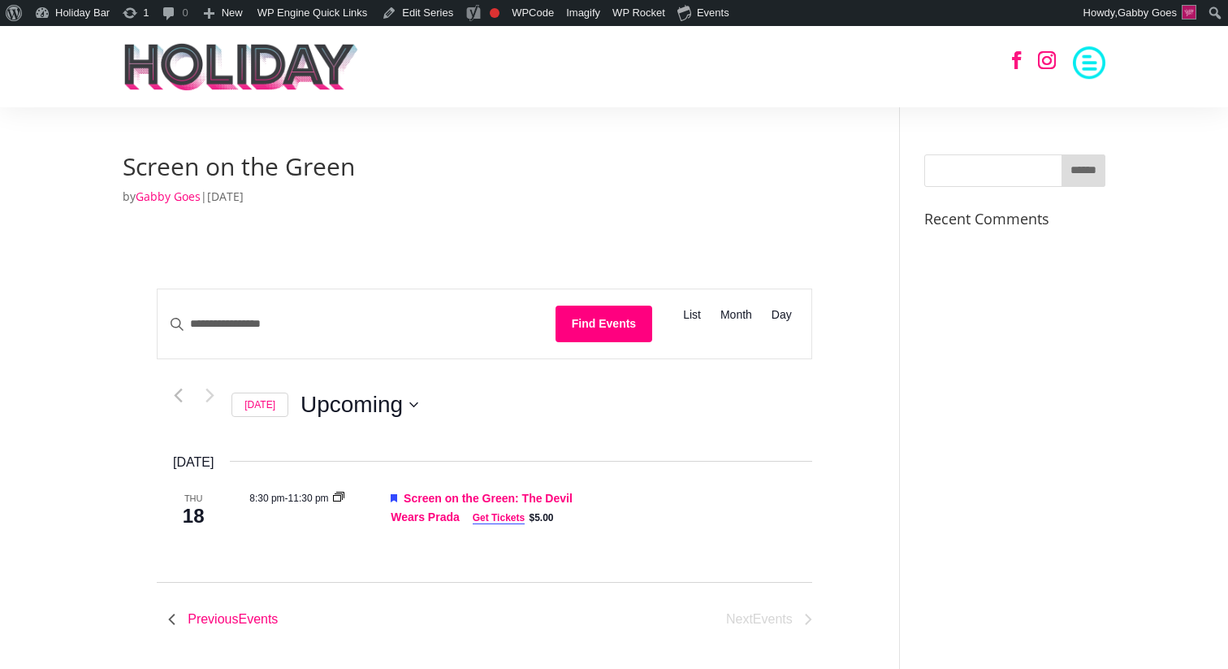 The width and height of the screenshot is (1228, 669). Describe the element at coordinates (309, 498) in the screenshot. I see `span: 11:30 pm` at that location.